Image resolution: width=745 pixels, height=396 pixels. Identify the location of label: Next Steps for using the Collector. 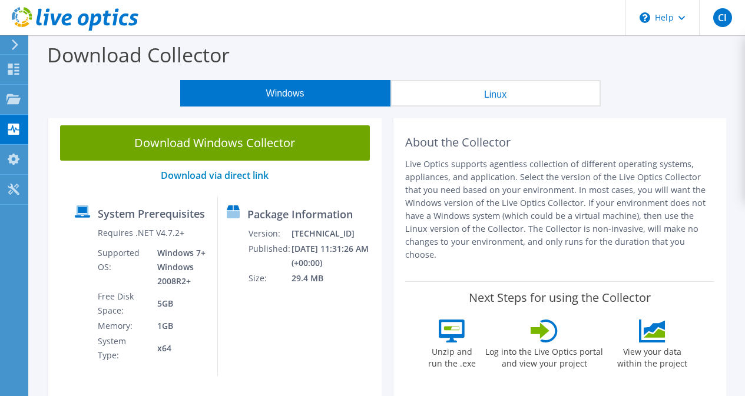
(559, 298).